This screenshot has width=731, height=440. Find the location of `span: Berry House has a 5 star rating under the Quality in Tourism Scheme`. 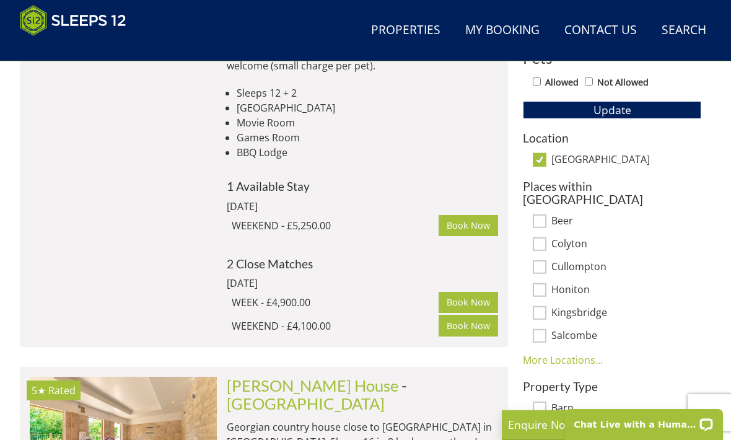

span: Berry House has a 5 star rating under the Quality in Tourism Scheme is located at coordinates (38, 390).